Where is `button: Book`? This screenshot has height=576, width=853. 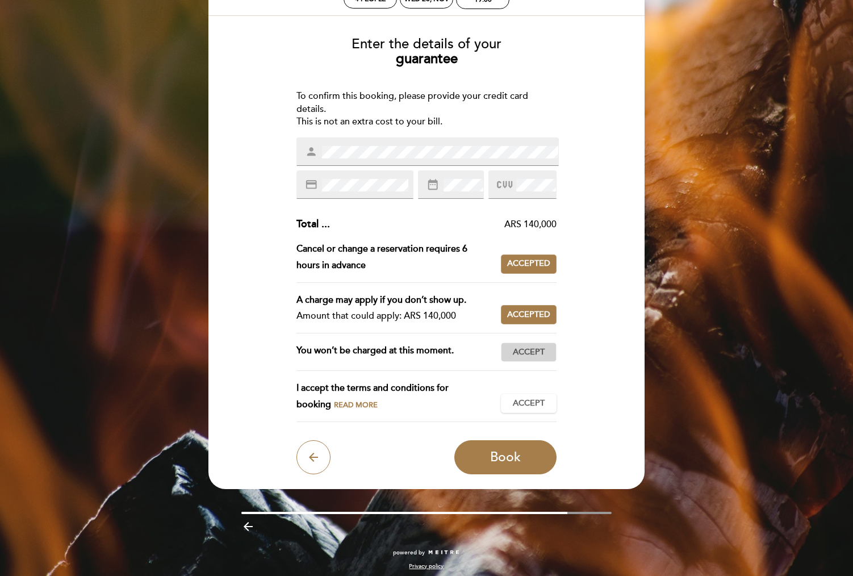 button: Book is located at coordinates (505, 457).